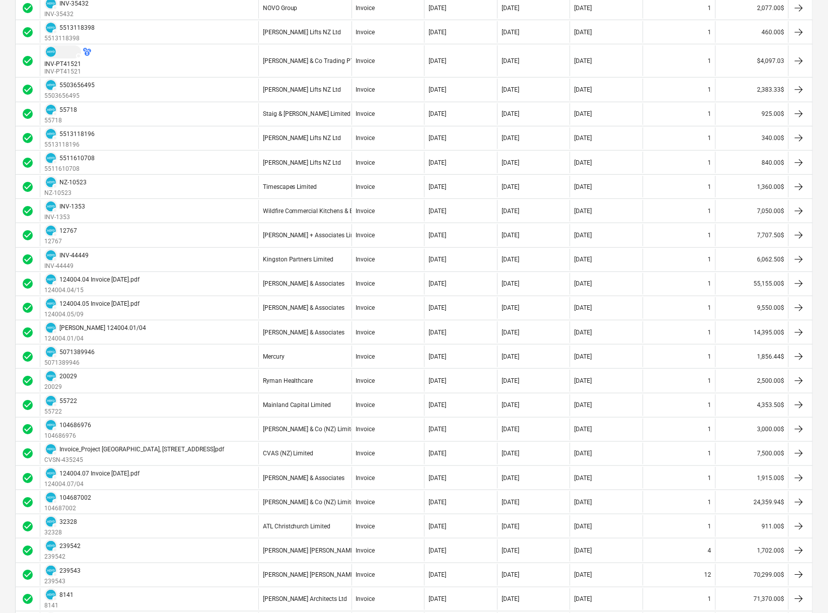  I want to click on div: 340.00$, so click(752, 138).